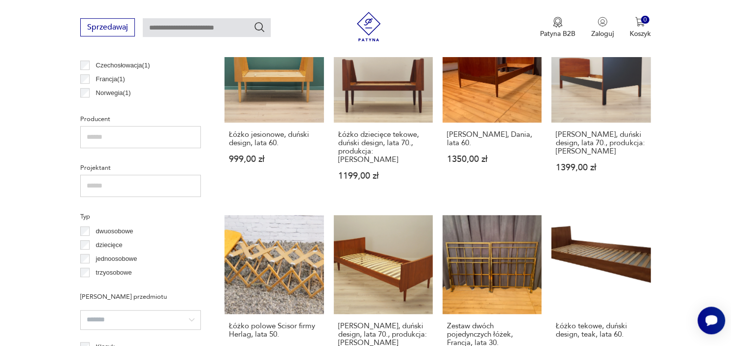 Image resolution: width=731 pixels, height=346 pixels. I want to click on p: Polska ( 1 ), so click(109, 107).